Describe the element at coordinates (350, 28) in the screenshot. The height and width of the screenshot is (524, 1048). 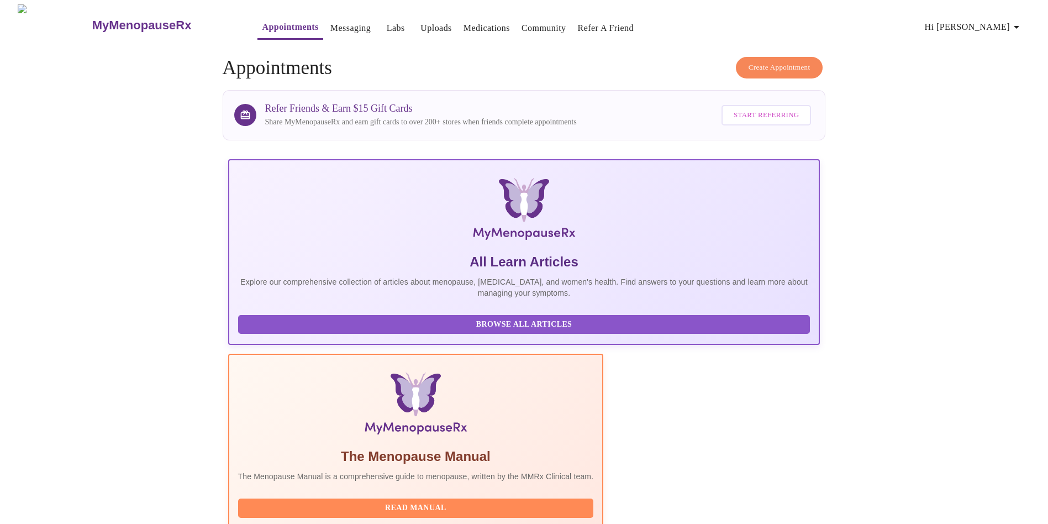
I see `a: Messaging` at that location.